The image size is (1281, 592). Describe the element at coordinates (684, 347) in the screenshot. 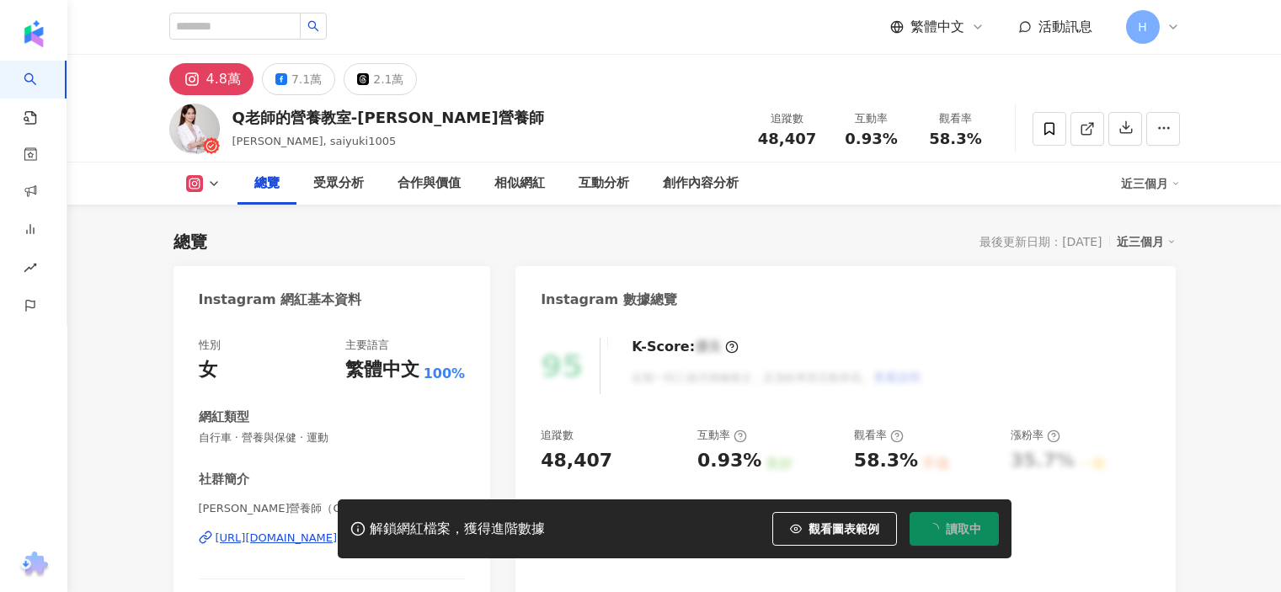

I see `div: K-Score :` at that location.